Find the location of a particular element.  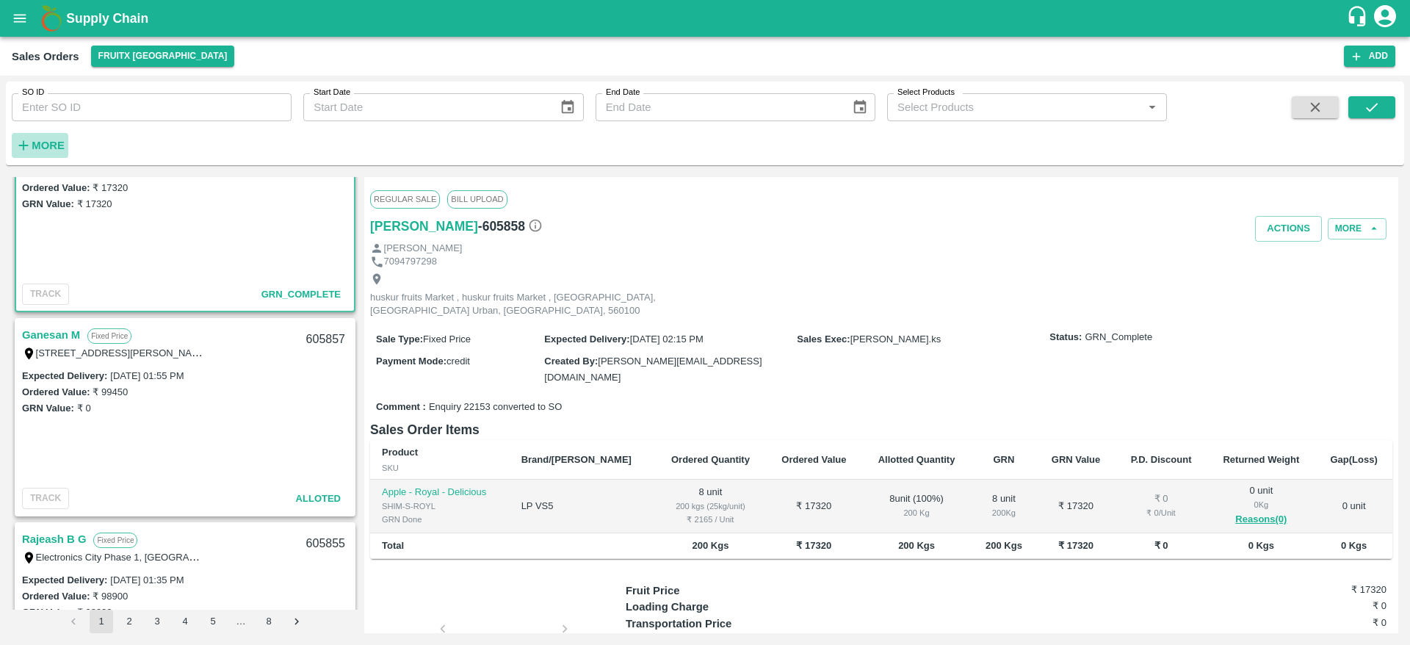

b: ₹ 0 is located at coordinates (1161, 545).